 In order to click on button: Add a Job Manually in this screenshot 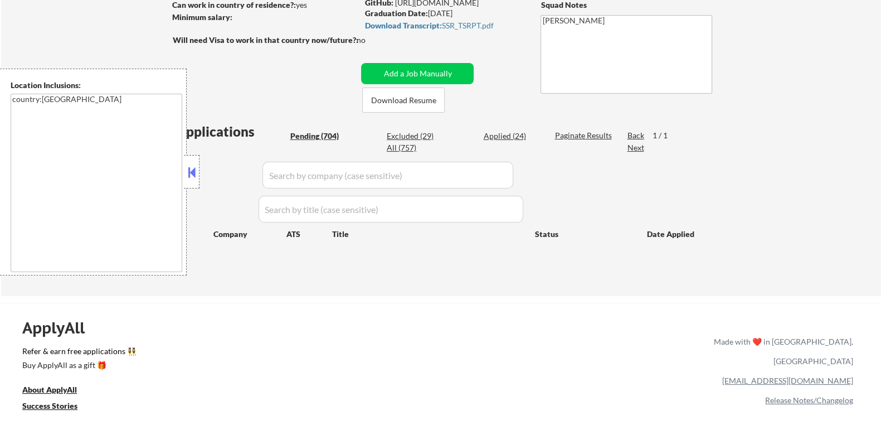, I will do `click(417, 74)`.